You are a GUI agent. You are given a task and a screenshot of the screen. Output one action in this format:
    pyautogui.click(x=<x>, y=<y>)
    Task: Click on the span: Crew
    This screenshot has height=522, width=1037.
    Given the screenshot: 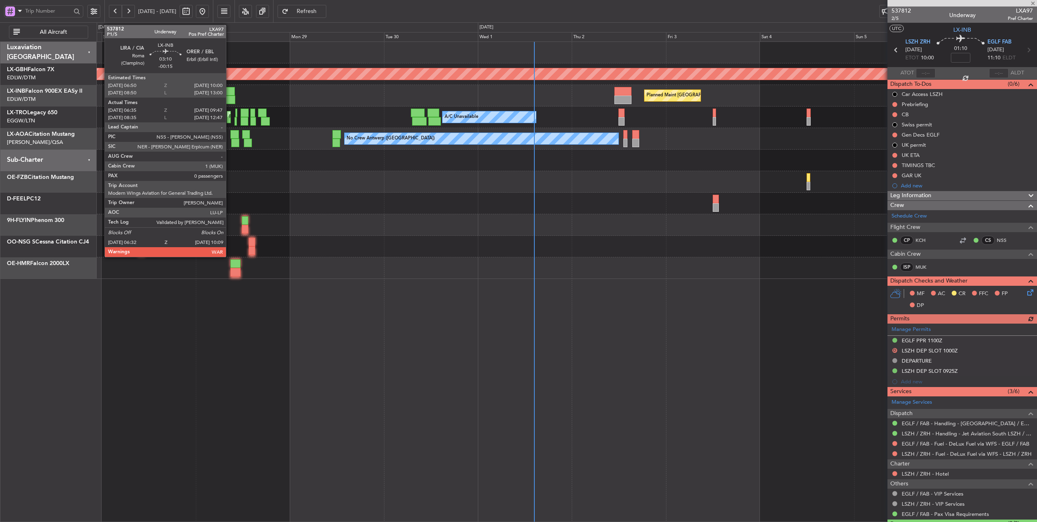 What is the action you would take?
    pyautogui.click(x=897, y=205)
    